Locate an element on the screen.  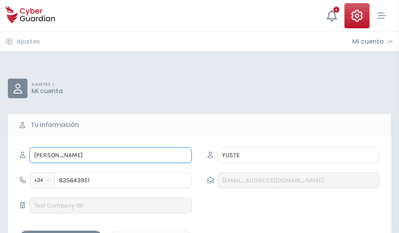
span: +34 is located at coordinates (42, 180).